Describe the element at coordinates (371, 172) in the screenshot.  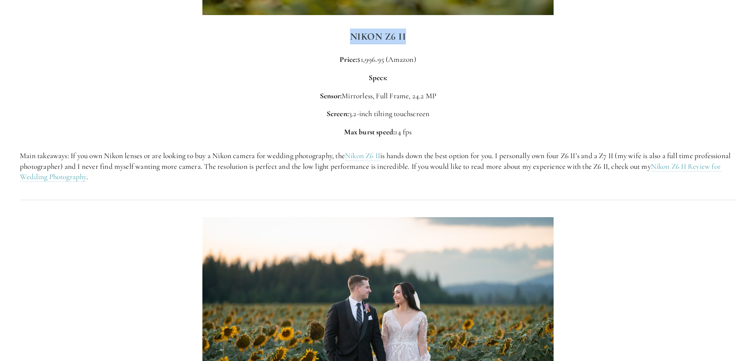
I see `a: Nikon Z6 II Review for Wedding Photography` at that location.